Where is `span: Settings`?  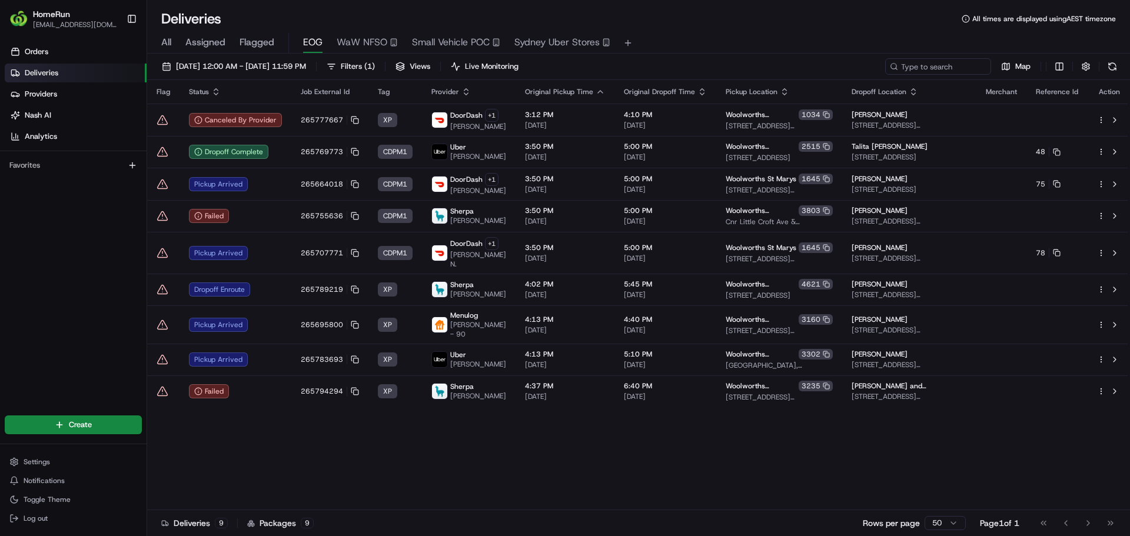 span: Settings is located at coordinates (36, 462).